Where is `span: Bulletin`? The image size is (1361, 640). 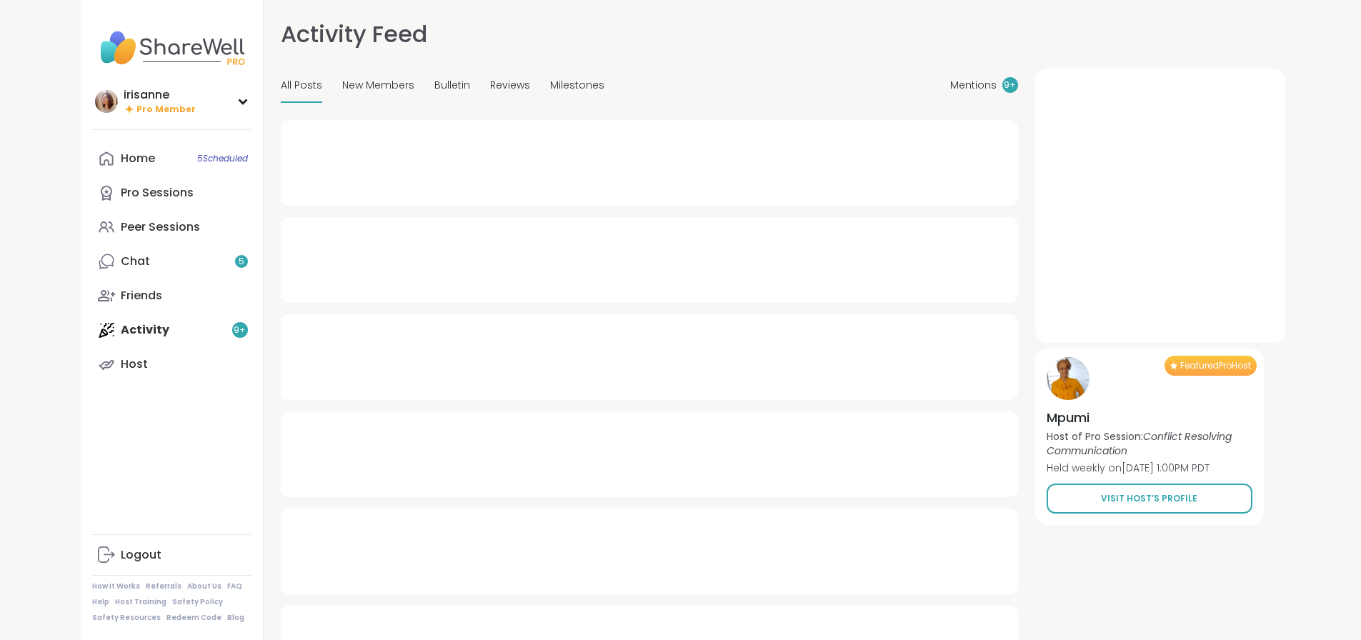 span: Bulletin is located at coordinates (452, 85).